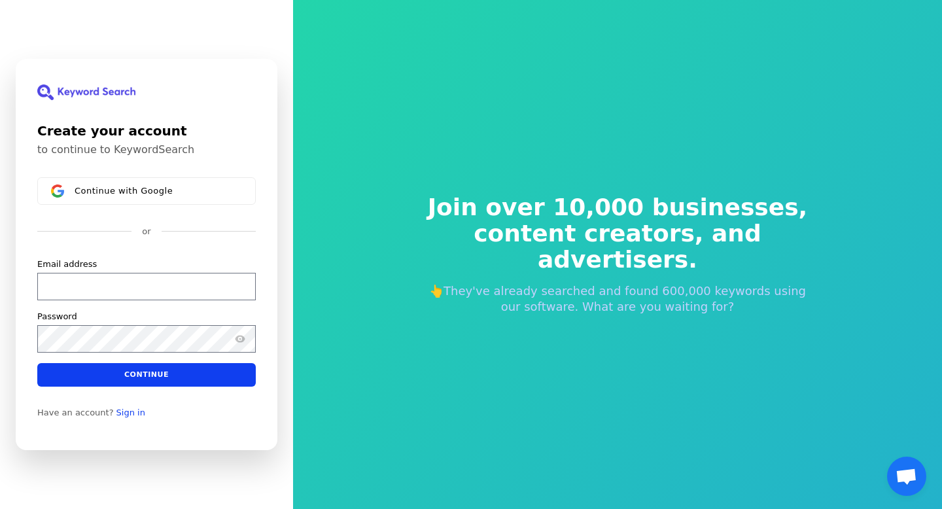 The height and width of the screenshot is (509, 942). I want to click on span: content creators, and advertisers., so click(617, 246).